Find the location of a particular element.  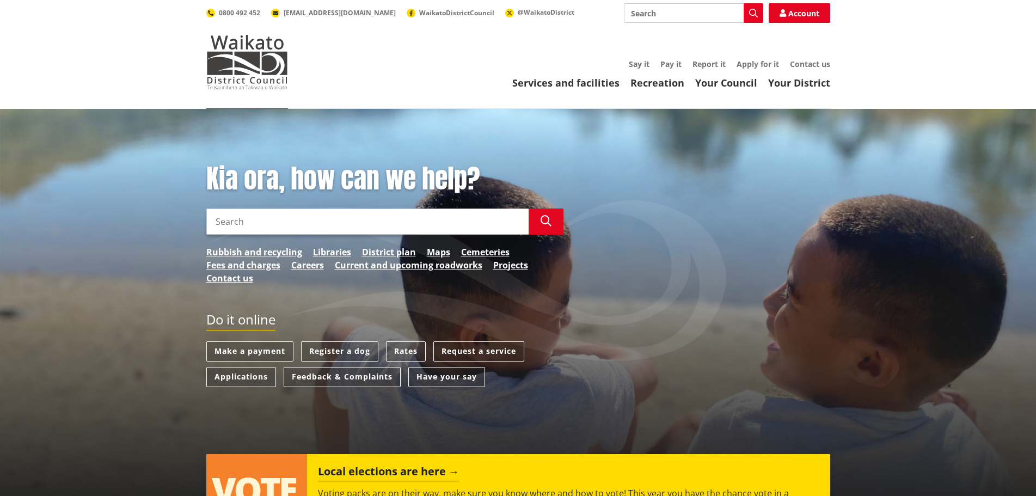

a: Say it is located at coordinates (639, 64).